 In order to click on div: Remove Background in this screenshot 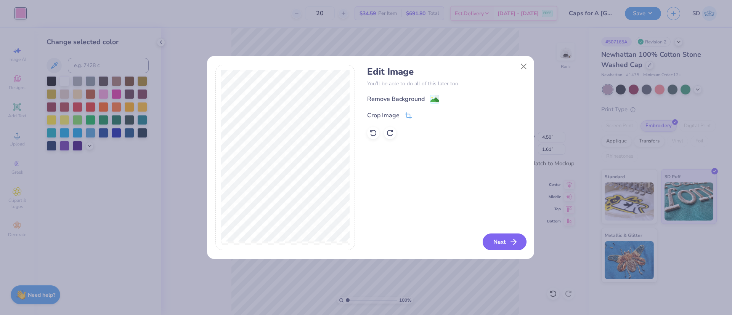, I will do `click(396, 99)`.